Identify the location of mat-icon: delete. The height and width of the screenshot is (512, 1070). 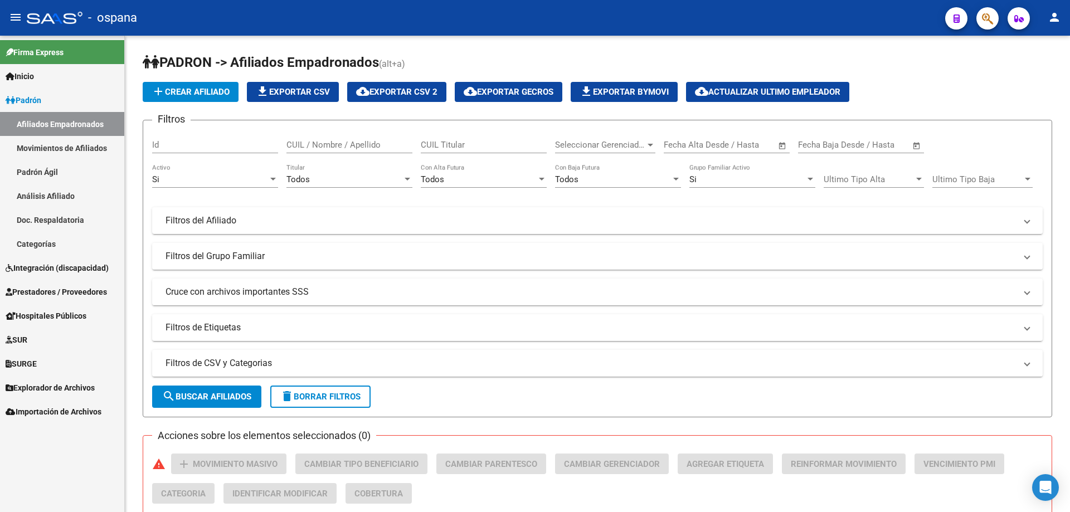
(287, 396).